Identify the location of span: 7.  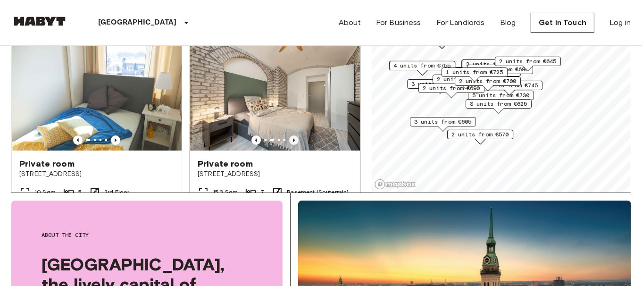
(262, 192).